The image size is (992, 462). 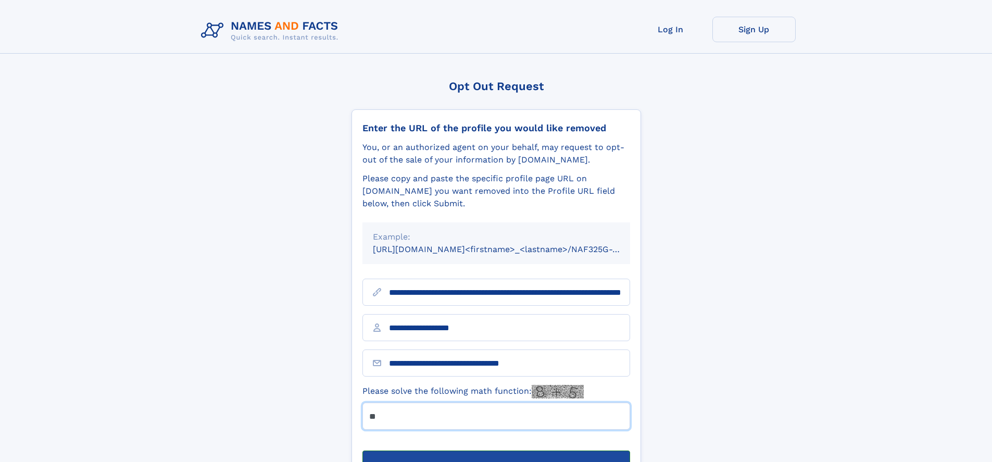 I want to click on div: Opt Out Request, so click(x=496, y=86).